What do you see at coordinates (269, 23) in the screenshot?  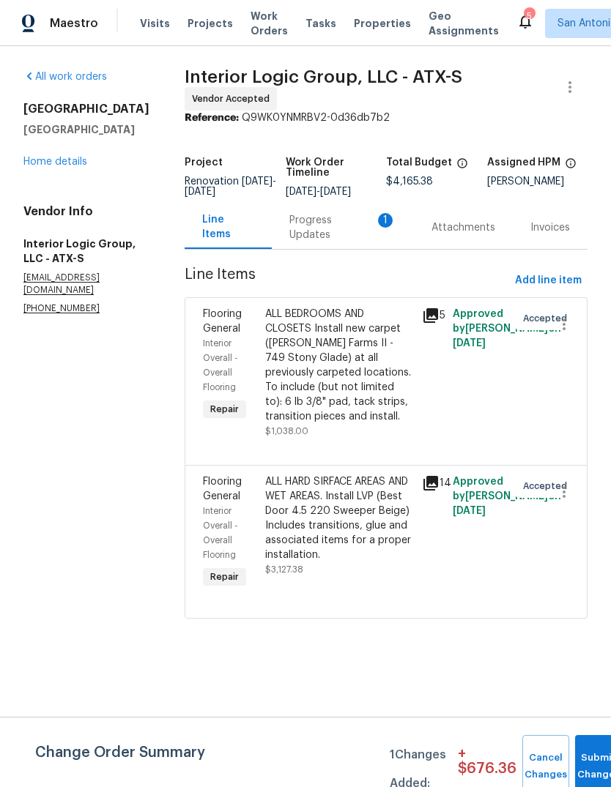 I see `span: Work Orders` at bounding box center [269, 23].